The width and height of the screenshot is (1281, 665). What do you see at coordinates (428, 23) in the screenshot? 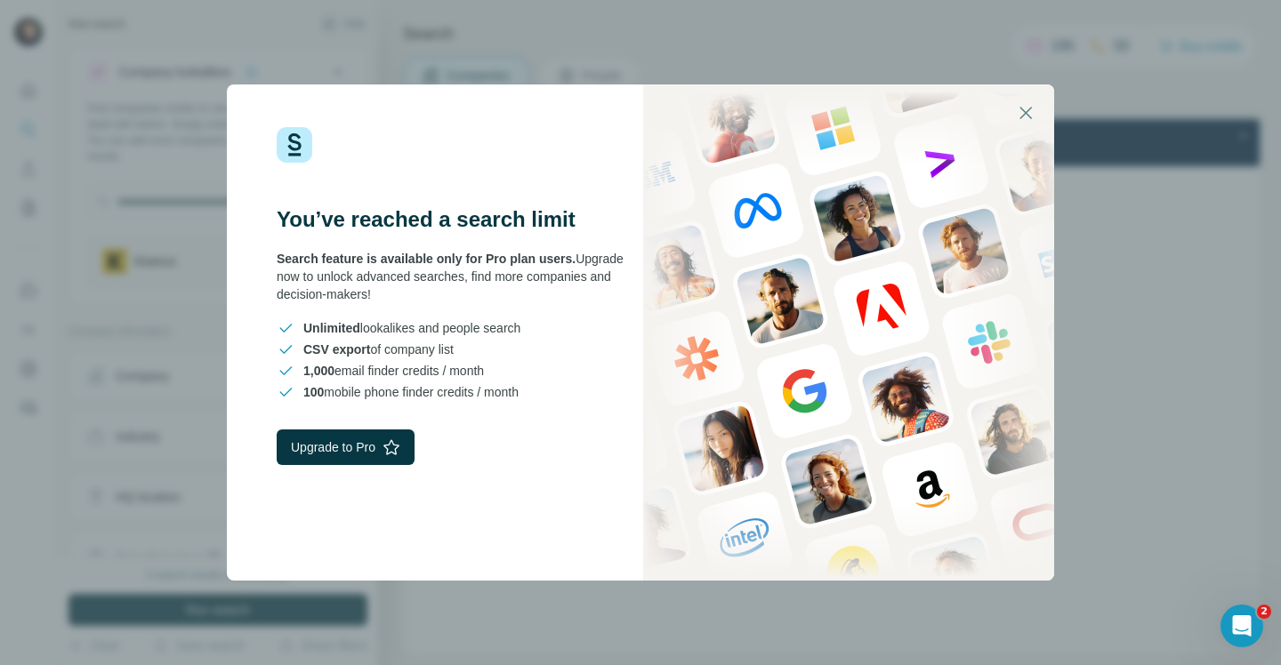
I see `div: Watch our October Product update` at bounding box center [428, 23].